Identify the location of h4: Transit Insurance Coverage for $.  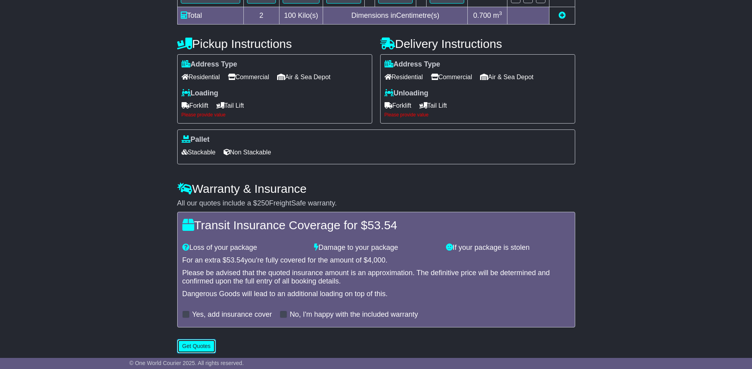
(376, 225).